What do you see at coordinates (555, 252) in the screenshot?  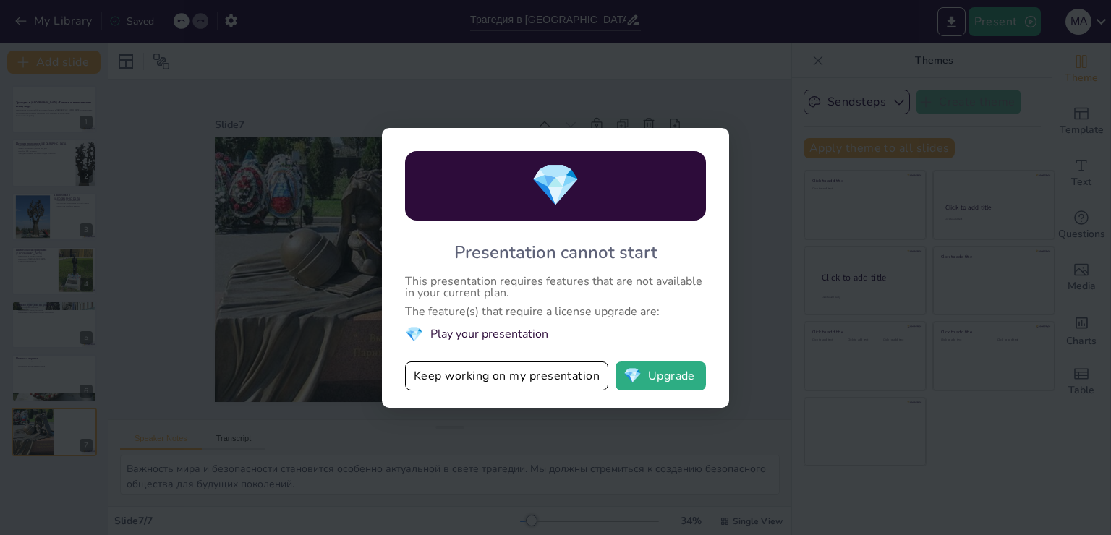 I see `div: Presentation cannot start` at bounding box center [555, 252].